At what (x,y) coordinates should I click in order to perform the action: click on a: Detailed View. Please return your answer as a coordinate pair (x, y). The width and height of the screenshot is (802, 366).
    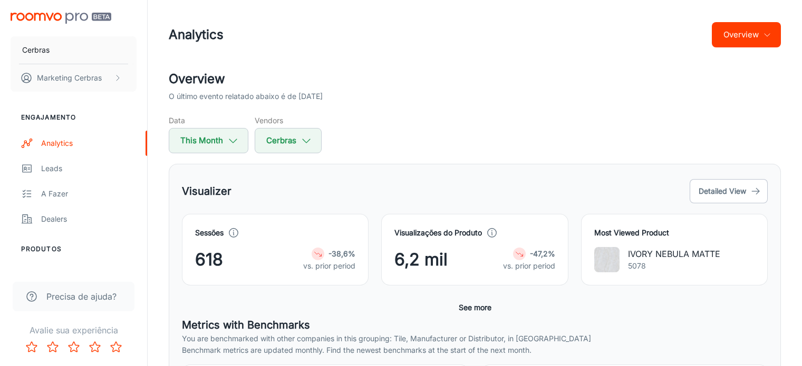
    Looking at the image, I should click on (728, 191).